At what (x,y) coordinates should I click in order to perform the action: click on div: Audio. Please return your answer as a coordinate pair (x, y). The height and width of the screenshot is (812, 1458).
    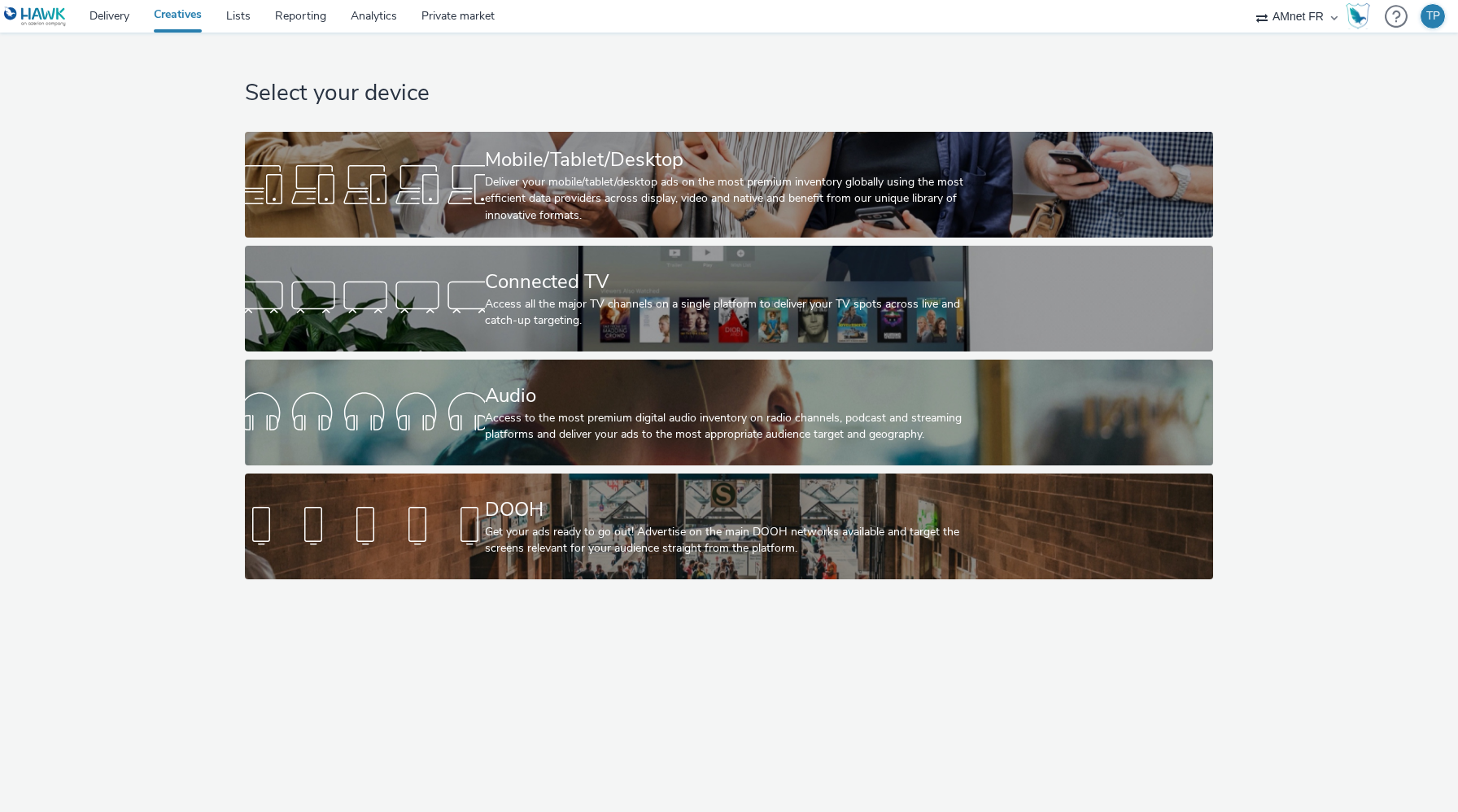
    Looking at the image, I should click on (725, 396).